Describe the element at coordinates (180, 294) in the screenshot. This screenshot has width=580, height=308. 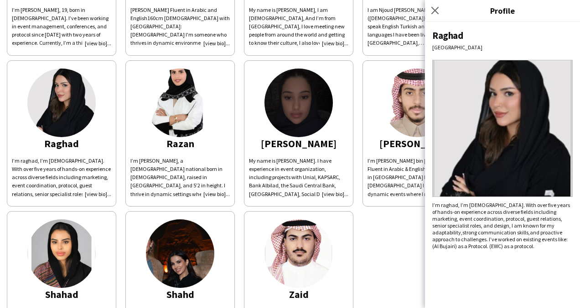
I see `div: Shahd` at that location.